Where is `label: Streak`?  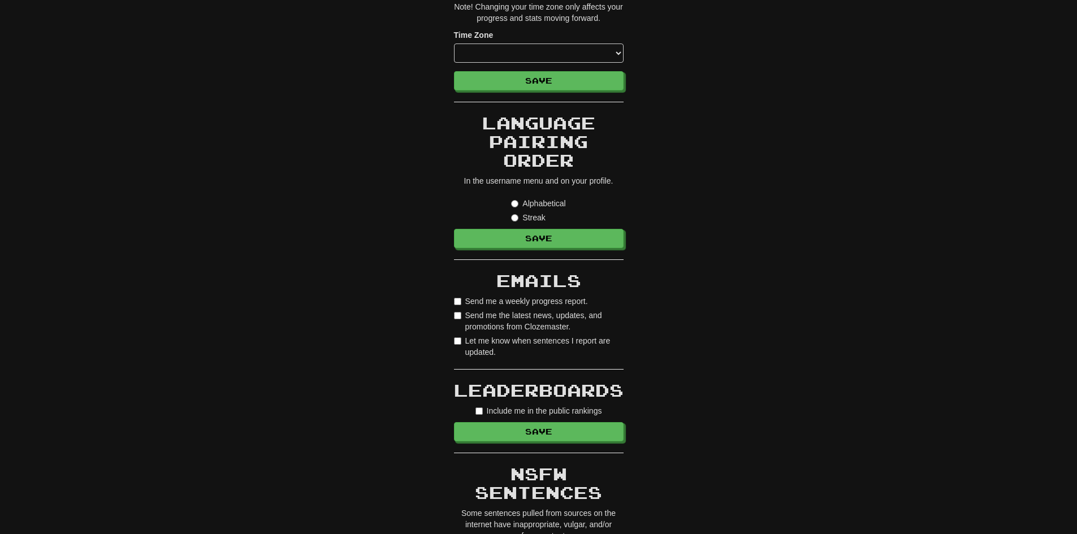
label: Streak is located at coordinates (528, 218).